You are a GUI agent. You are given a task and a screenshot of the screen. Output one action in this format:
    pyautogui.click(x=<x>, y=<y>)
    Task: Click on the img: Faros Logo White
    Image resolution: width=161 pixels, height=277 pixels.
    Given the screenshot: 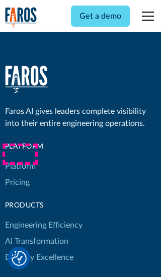 What is the action you would take?
    pyautogui.click(x=26, y=79)
    